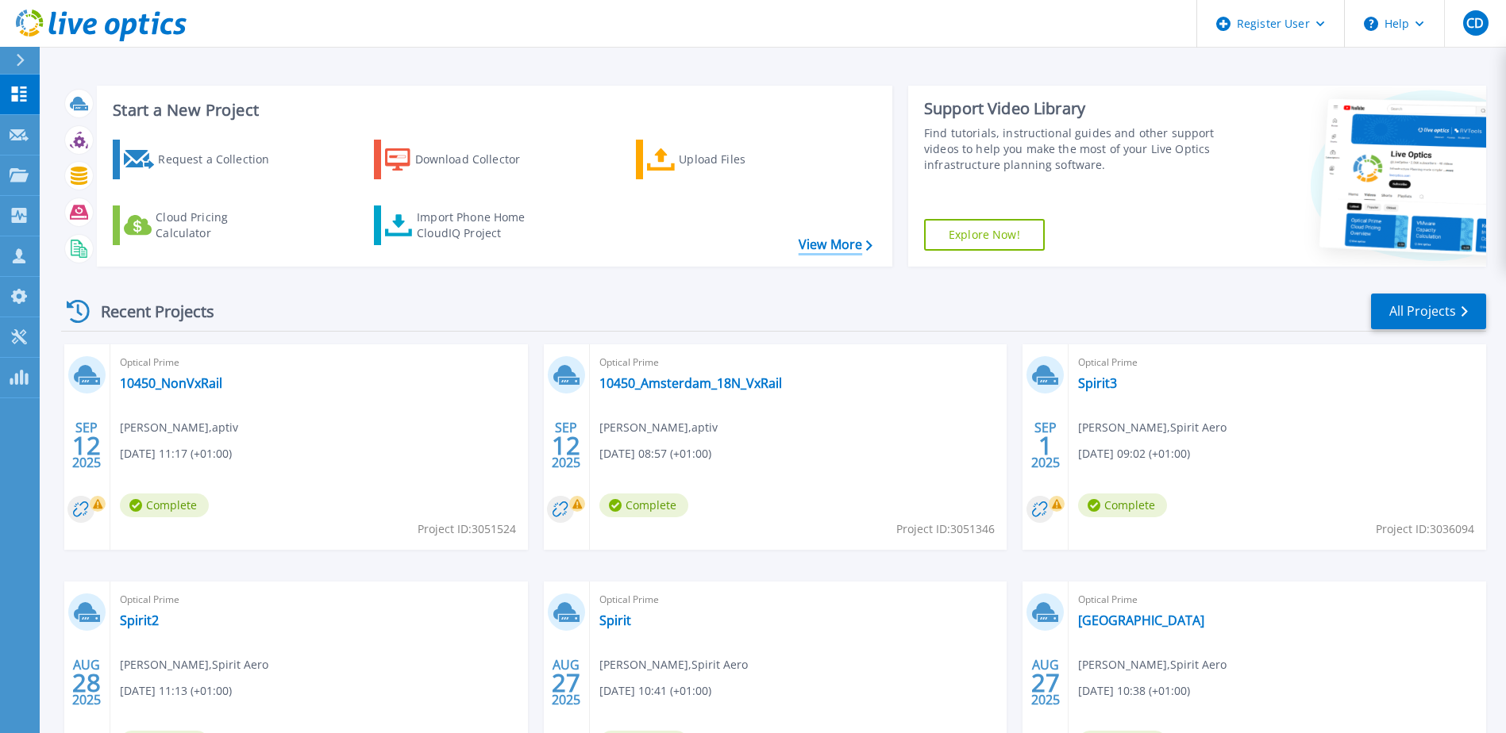 The image size is (1506, 733). I want to click on a: 10450_Amsterdam_18N_VxRail, so click(691, 383).